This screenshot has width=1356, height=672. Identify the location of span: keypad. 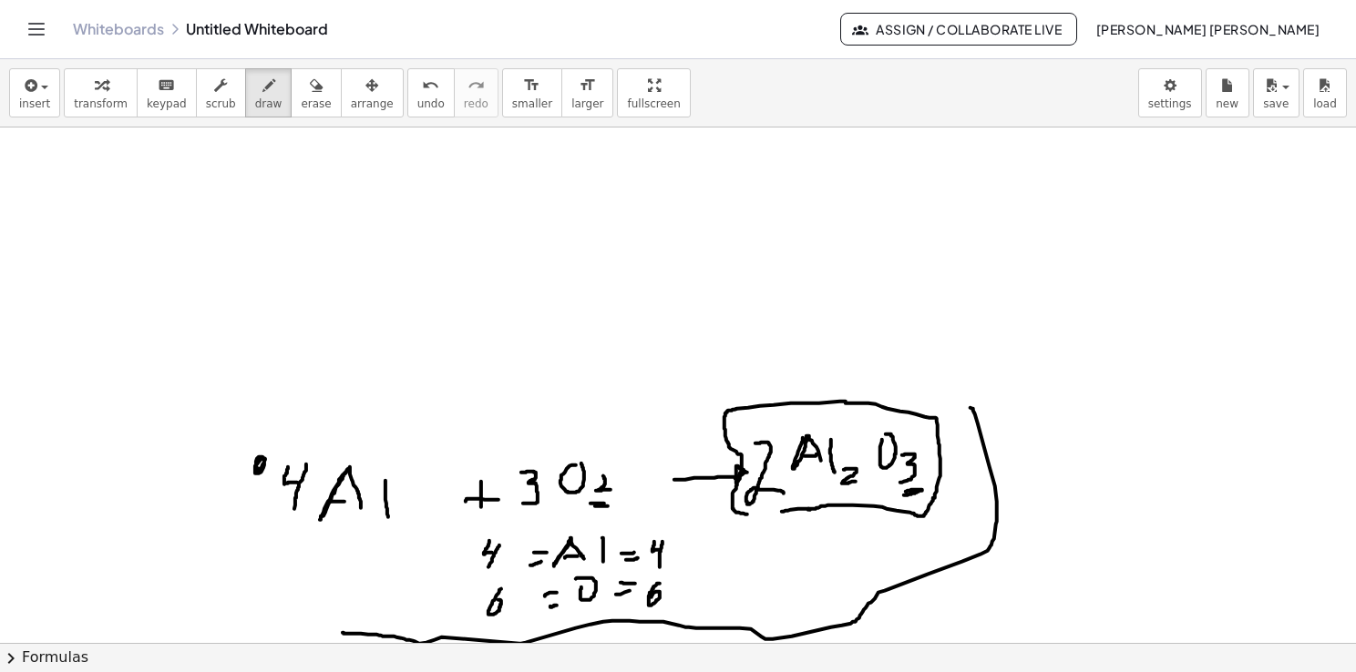
(167, 104).